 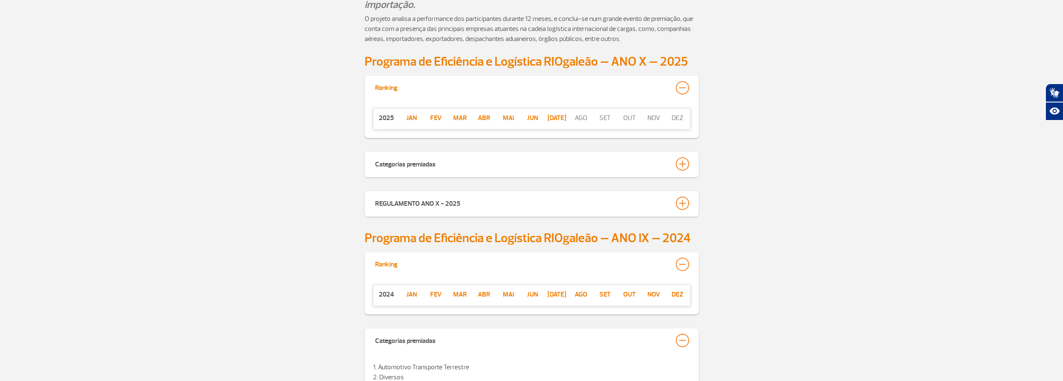 What do you see at coordinates (532, 29) in the screenshot?
I see `p: O projeto analisa a performance dos participantes durante 12 meses, e conclui-se num grande event...` at bounding box center [532, 29].